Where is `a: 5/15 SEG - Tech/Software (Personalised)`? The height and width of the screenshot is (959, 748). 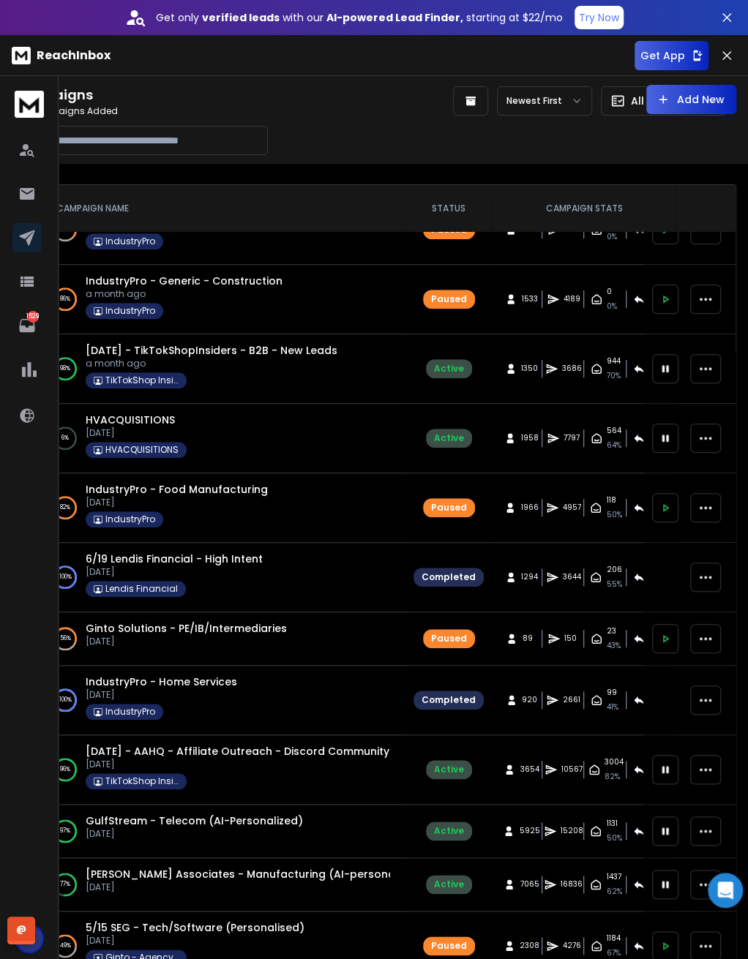
a: 5/15 SEG - Tech/Software (Personalised) is located at coordinates (195, 928).